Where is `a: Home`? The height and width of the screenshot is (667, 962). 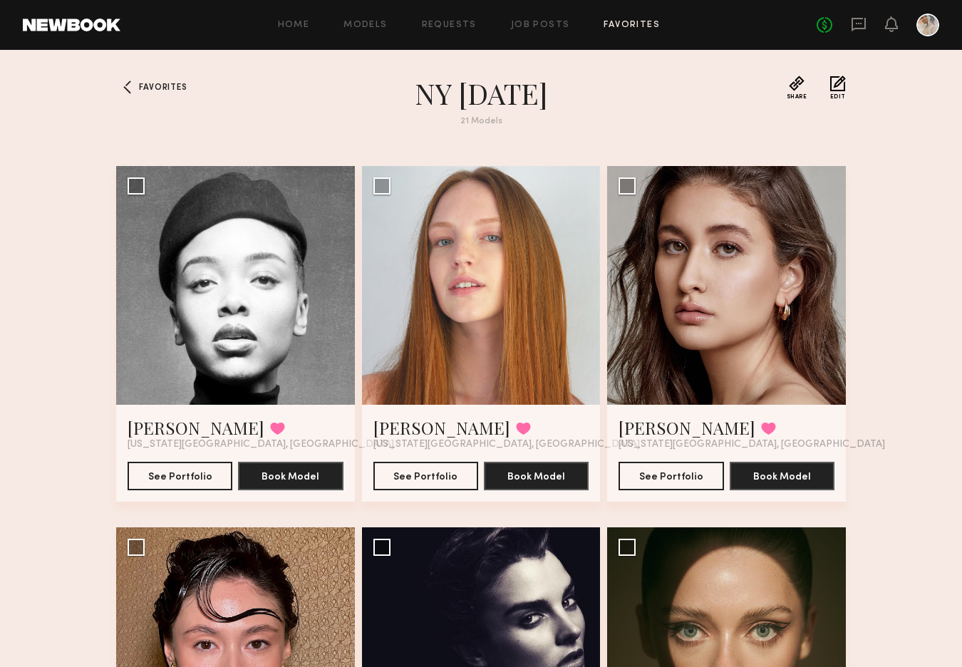 a: Home is located at coordinates (294, 25).